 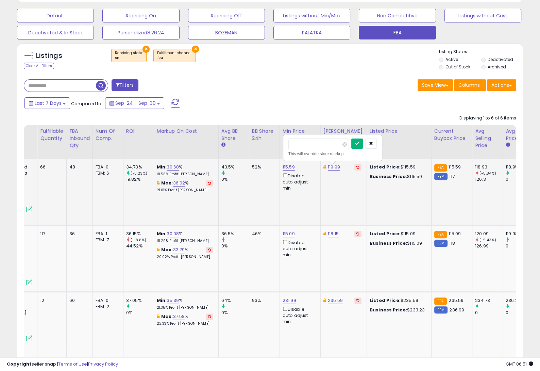 I want to click on div: FBA: 0, so click(x=107, y=167).